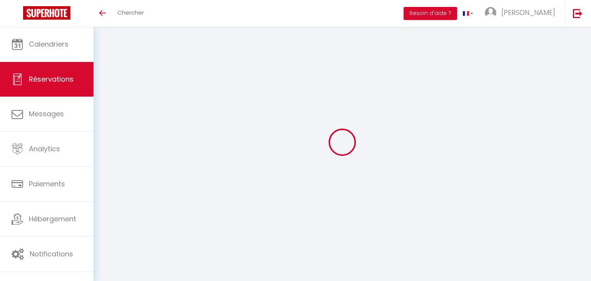 The image size is (591, 281). Describe the element at coordinates (51, 79) in the screenshot. I see `span: Réservations` at that location.